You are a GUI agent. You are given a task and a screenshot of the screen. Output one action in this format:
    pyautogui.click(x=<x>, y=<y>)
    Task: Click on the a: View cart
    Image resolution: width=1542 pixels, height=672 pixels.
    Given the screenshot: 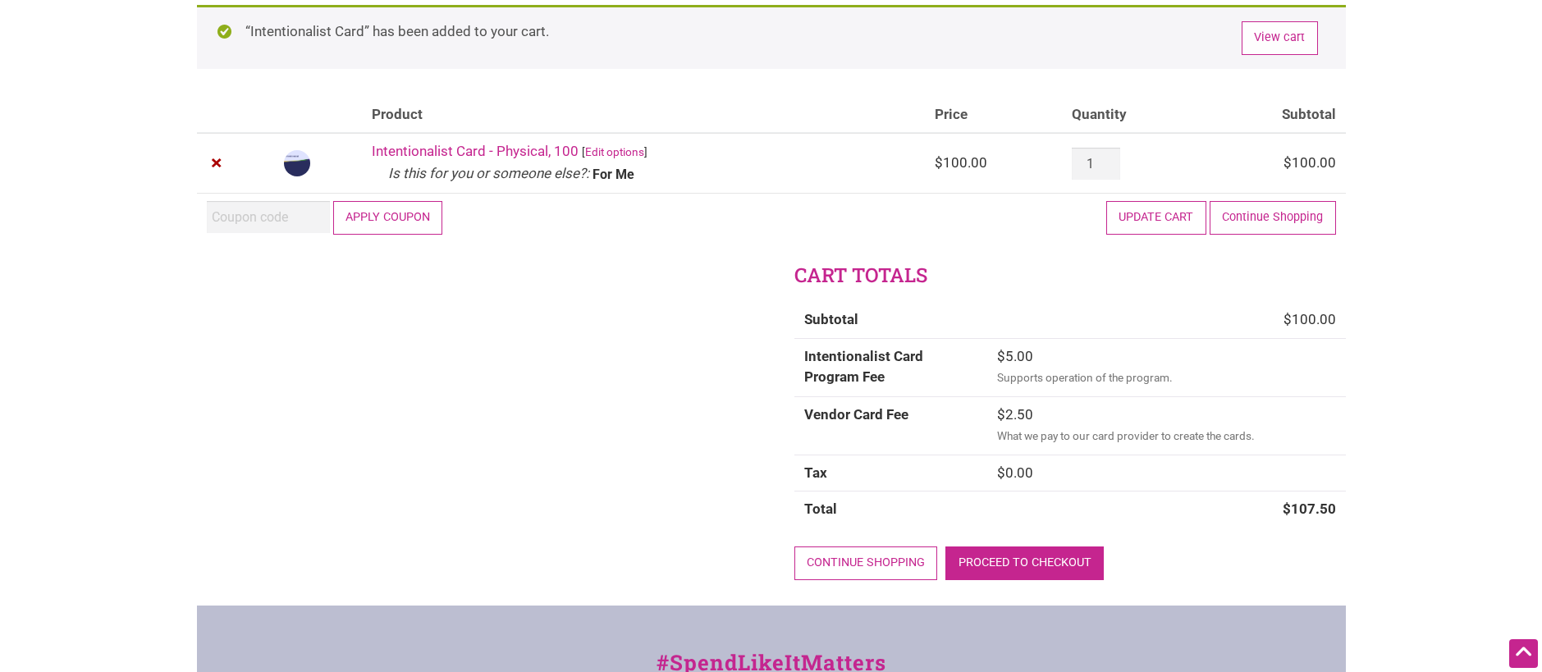 What is the action you would take?
    pyautogui.click(x=1279, y=38)
    